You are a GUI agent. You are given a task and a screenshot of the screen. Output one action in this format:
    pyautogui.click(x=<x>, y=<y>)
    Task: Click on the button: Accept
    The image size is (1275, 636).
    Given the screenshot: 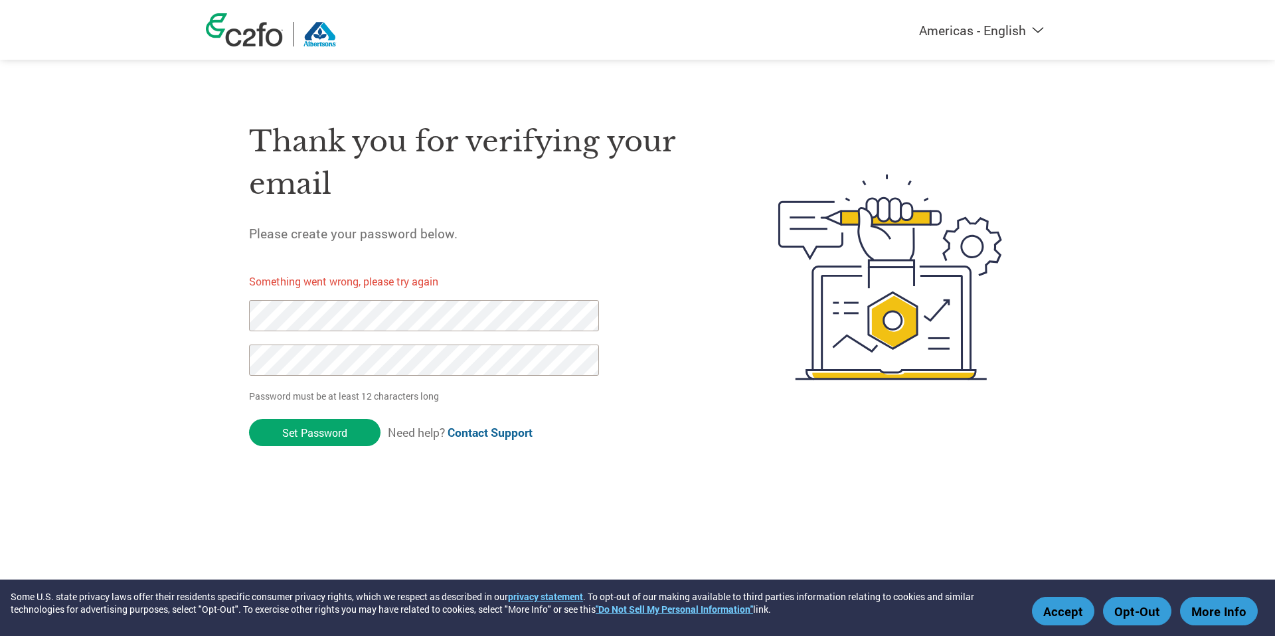 What is the action you would take?
    pyautogui.click(x=1063, y=611)
    